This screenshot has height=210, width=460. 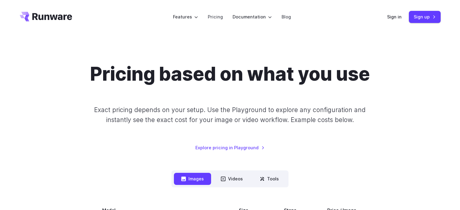 I want to click on a: Blog, so click(x=286, y=17).